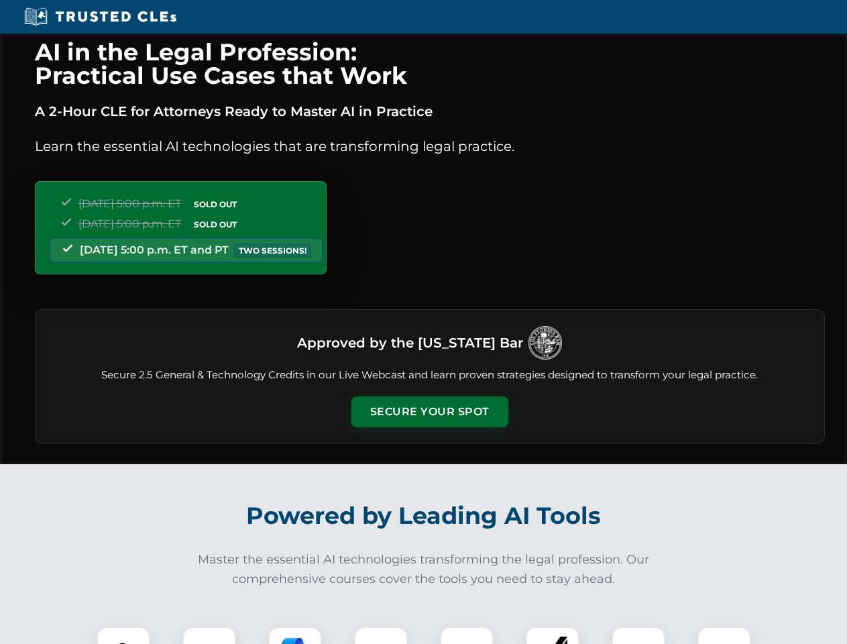  I want to click on h2: Powered by Leading AI Tools, so click(424, 516).